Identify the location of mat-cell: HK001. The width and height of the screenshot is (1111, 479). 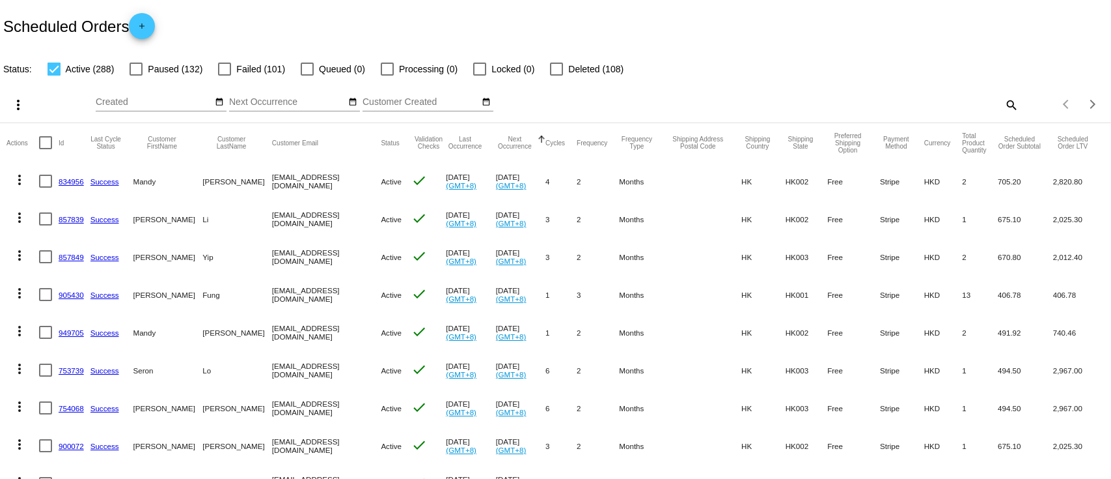
(807, 294).